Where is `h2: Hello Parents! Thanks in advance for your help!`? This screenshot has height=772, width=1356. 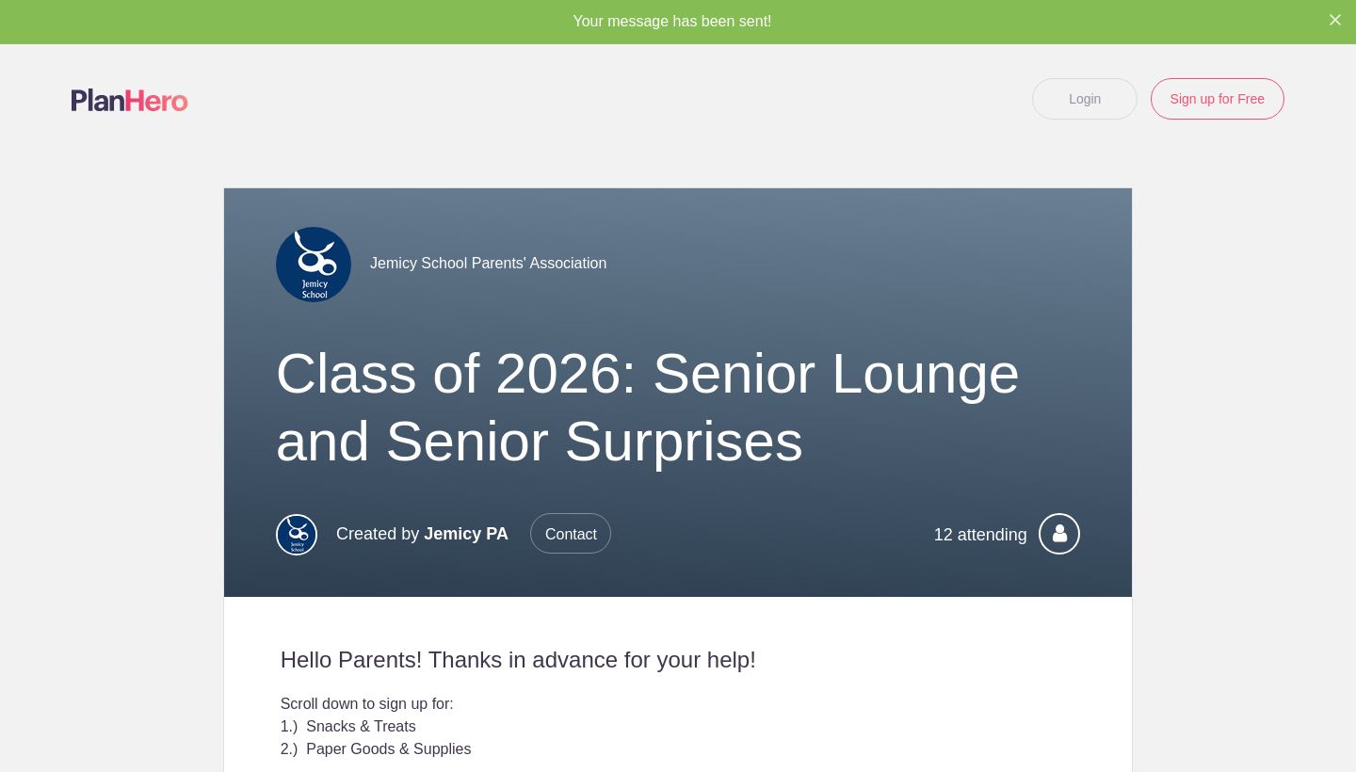 h2: Hello Parents! Thanks in advance for your help! is located at coordinates (678, 660).